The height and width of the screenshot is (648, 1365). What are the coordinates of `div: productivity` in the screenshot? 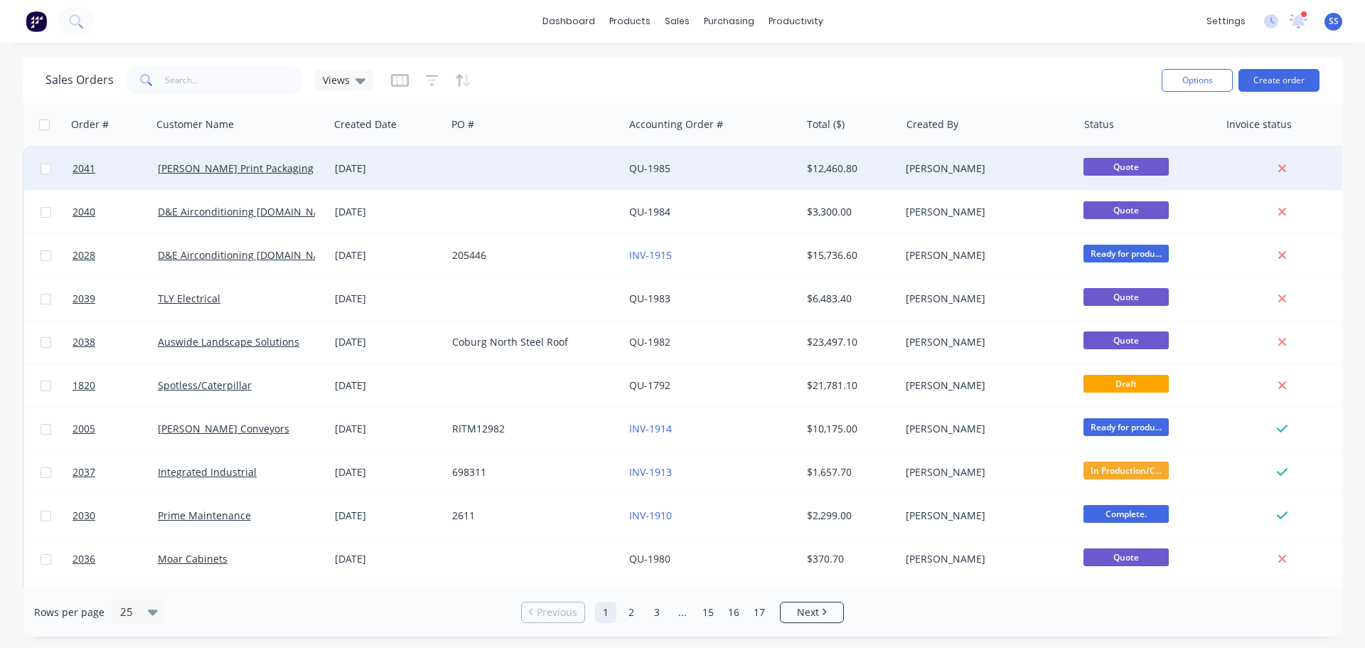 It's located at (796, 21).